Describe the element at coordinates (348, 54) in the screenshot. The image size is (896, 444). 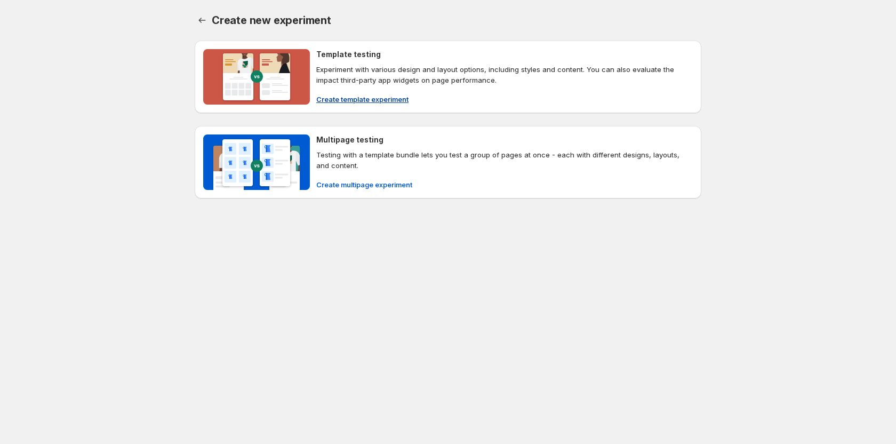
I see `h4: Template testing` at that location.